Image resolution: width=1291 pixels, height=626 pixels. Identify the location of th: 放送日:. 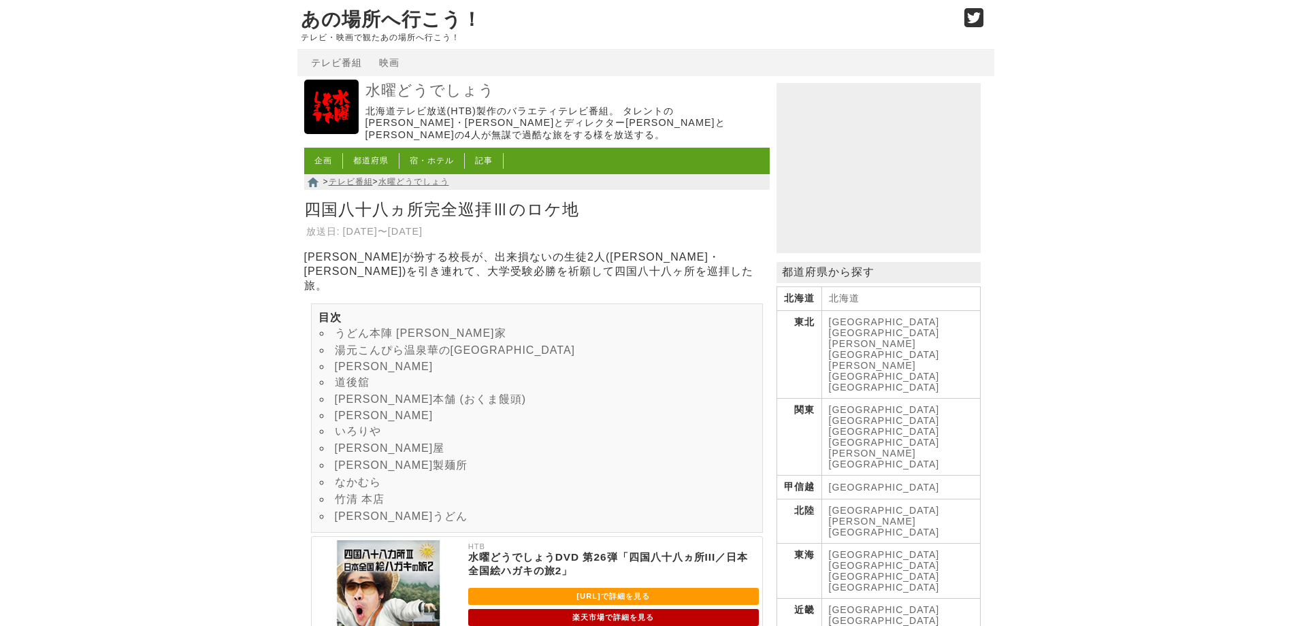
(323, 231).